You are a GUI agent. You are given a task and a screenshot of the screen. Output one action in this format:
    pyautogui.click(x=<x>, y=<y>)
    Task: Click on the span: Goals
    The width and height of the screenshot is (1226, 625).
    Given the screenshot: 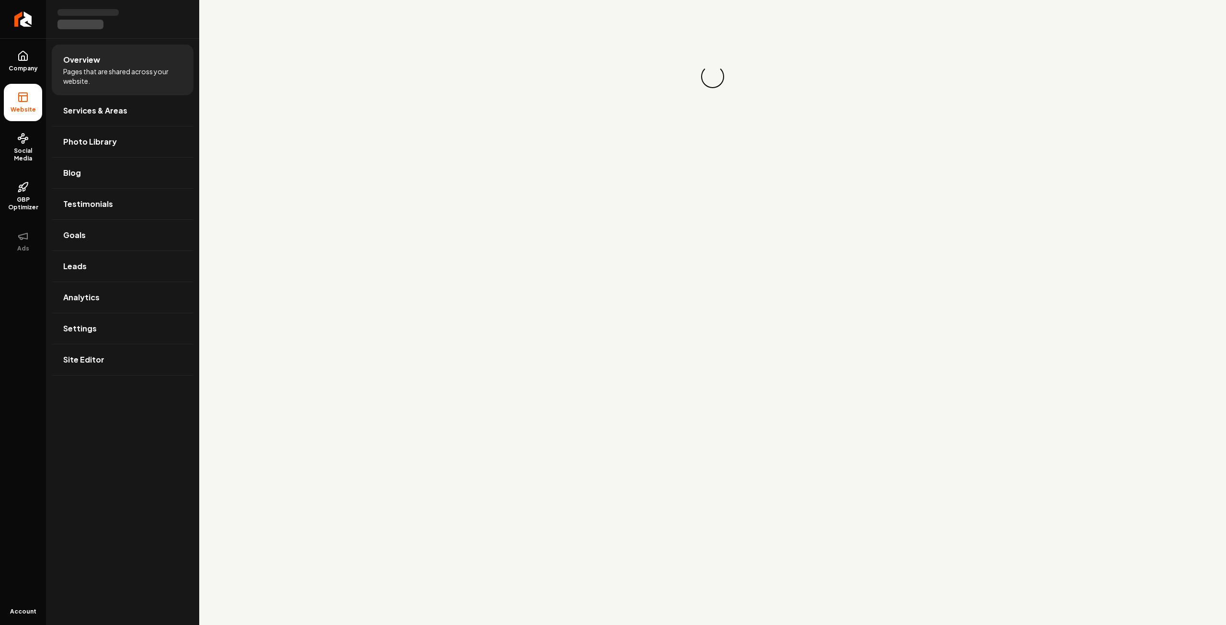 What is the action you would take?
    pyautogui.click(x=74, y=235)
    